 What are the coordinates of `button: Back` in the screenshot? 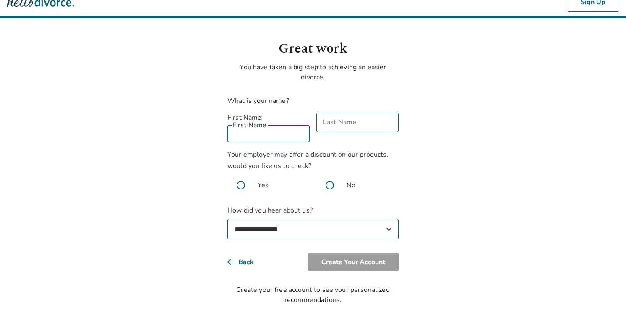 It's located at (247, 262).